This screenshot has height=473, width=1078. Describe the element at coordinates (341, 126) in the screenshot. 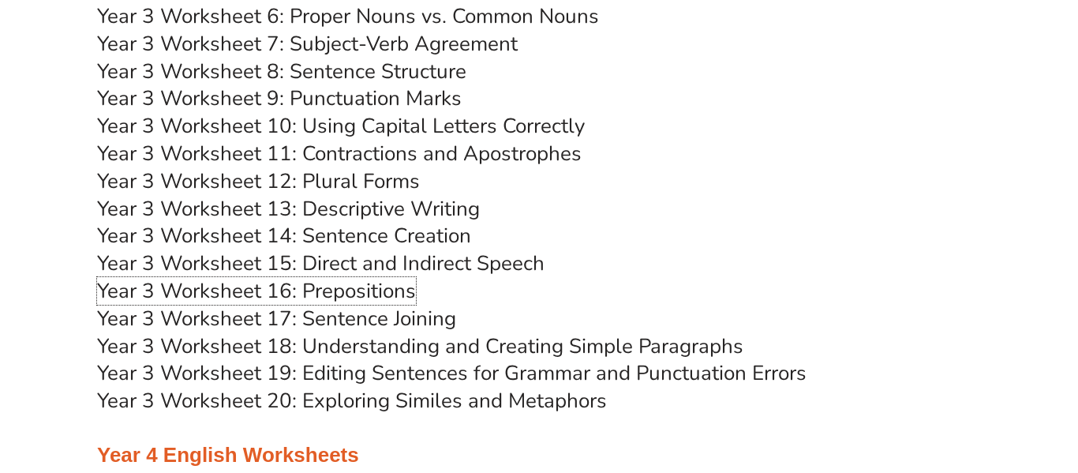

I see `a: Year 3 Worksheet 10: Using Capital Letters Correctly` at that location.